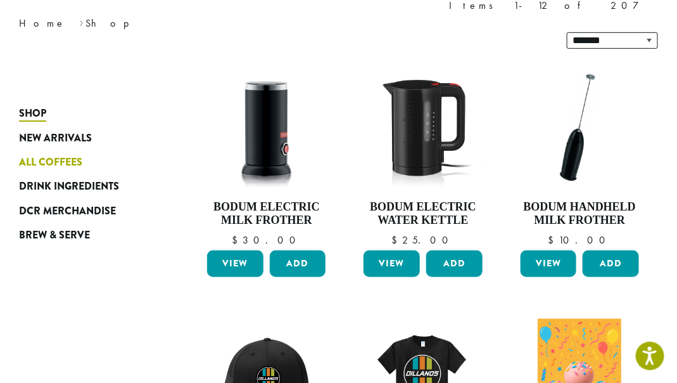 The height and width of the screenshot is (383, 677). What do you see at coordinates (84, 137) in the screenshot?
I see `a: New Arrivals` at bounding box center [84, 137].